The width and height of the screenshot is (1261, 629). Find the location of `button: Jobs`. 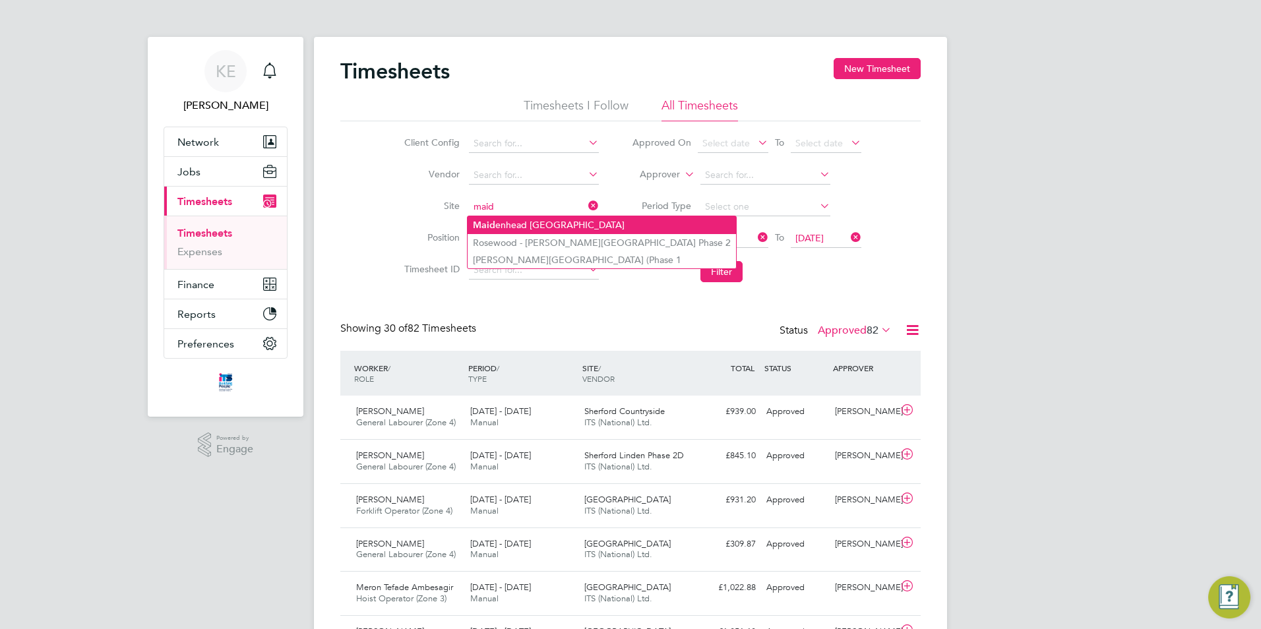

button: Jobs is located at coordinates (226, 171).